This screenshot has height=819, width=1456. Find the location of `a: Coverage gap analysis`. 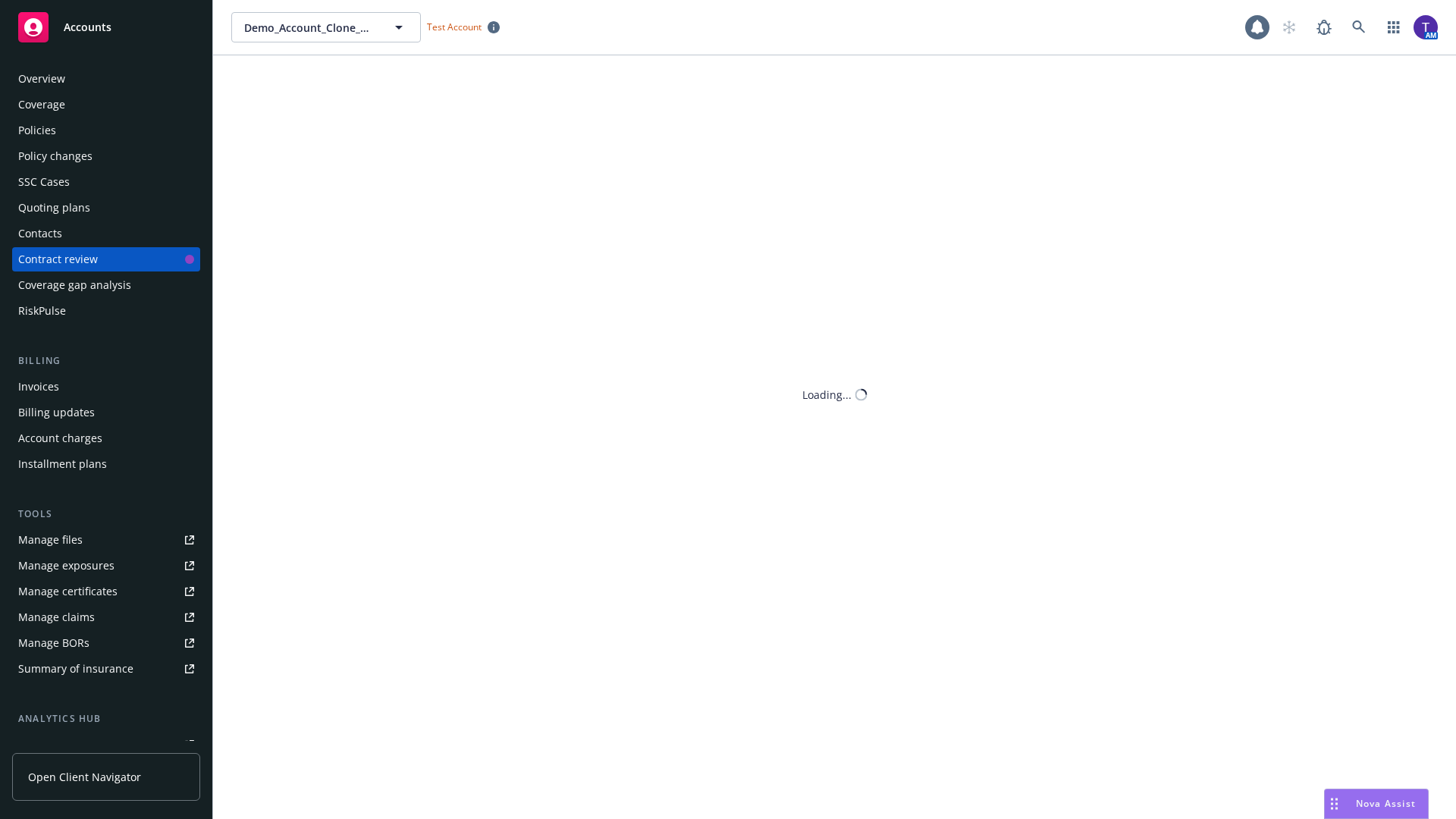

a: Coverage gap analysis is located at coordinates (106, 285).